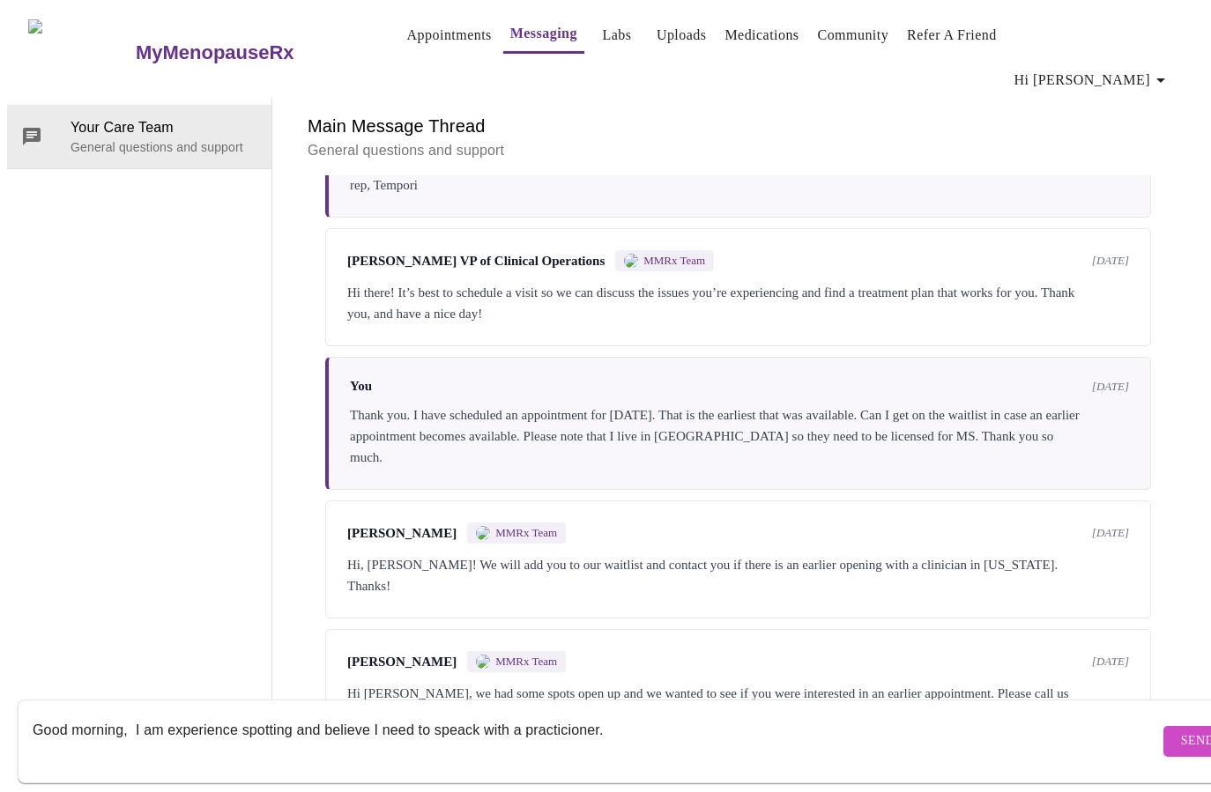 The image size is (1211, 792). Describe the element at coordinates (139, 137) in the screenshot. I see `div: Your Care TeamGeneral questions and support` at that location.